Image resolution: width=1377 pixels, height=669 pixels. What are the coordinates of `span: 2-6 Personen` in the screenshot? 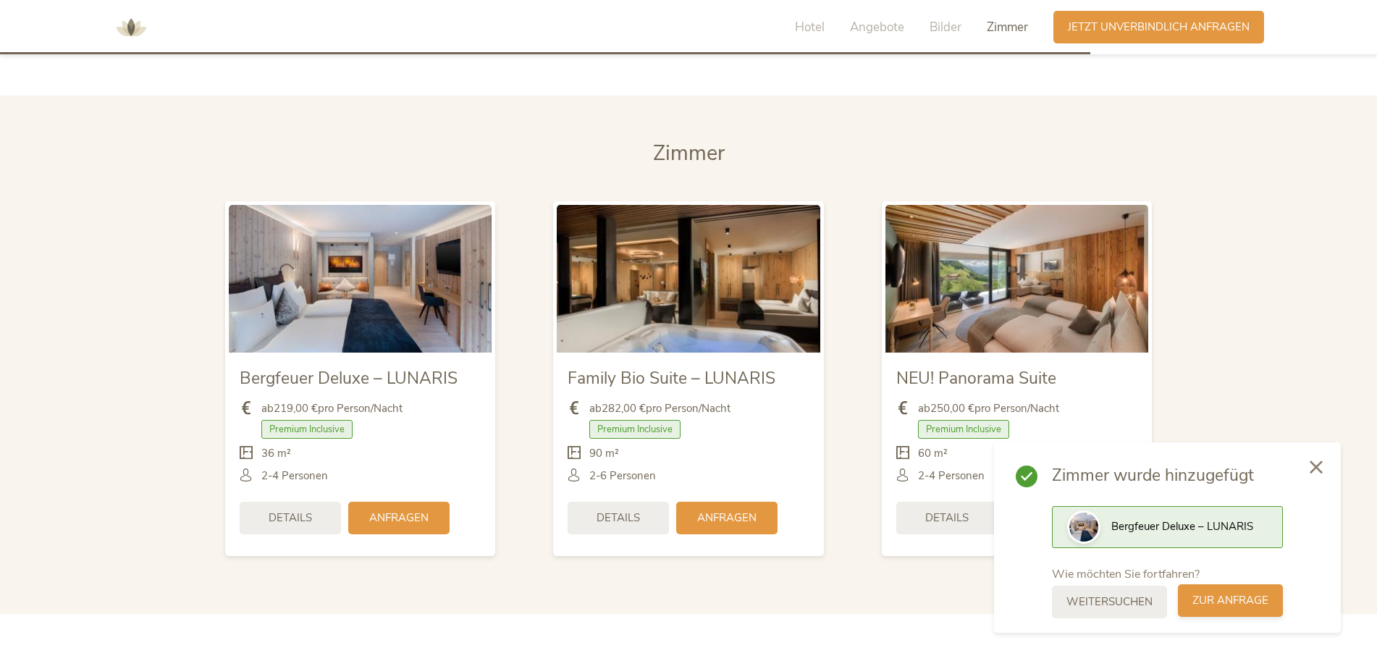 It's located at (623, 476).